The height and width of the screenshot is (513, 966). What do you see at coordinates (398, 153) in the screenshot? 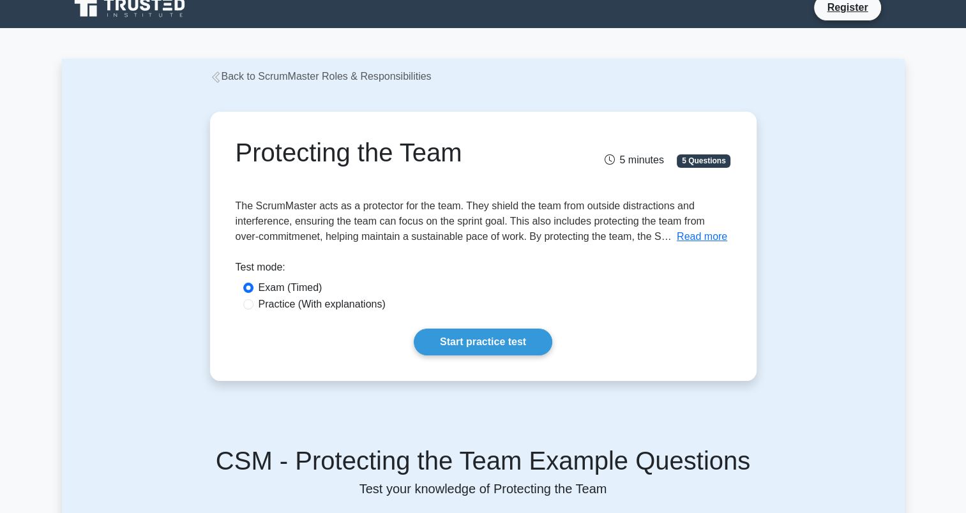
I see `h1: Protecting the Team` at bounding box center [398, 153].